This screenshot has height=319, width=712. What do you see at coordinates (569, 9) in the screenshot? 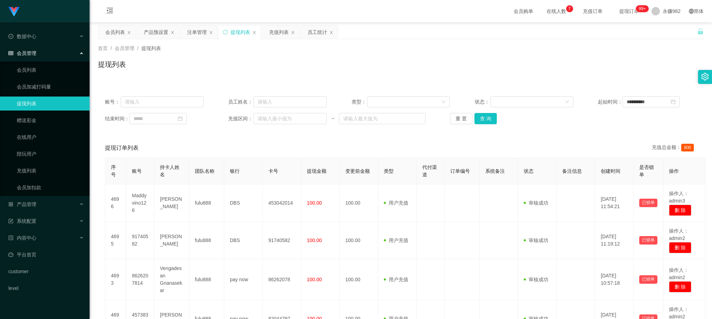
I see `p: 7` at bounding box center [569, 9].